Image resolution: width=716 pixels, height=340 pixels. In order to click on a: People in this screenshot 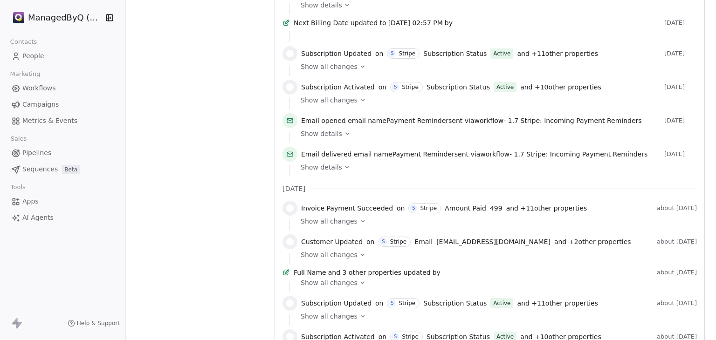, I will do `click(62, 56)`.